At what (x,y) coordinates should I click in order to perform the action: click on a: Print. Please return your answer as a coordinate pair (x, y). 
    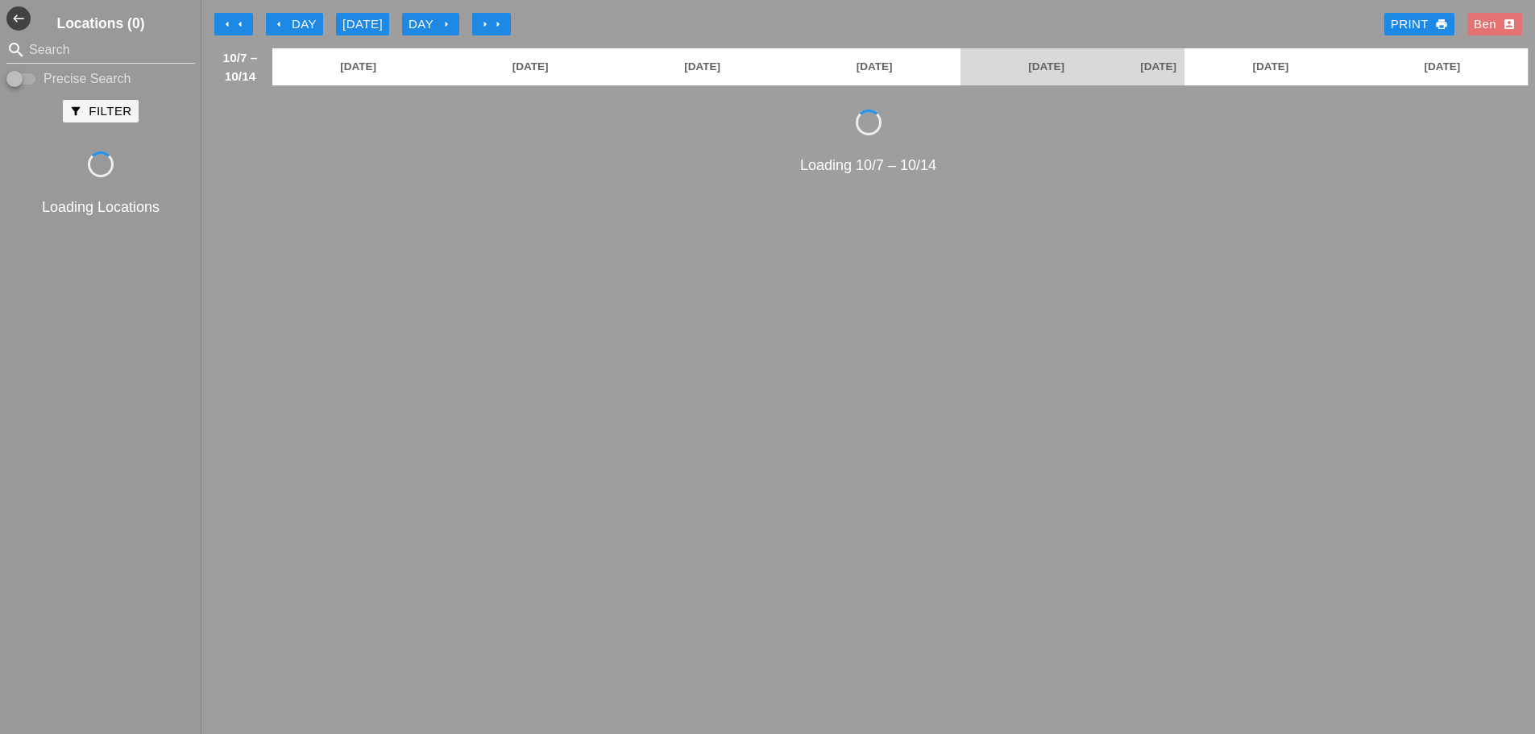
    Looking at the image, I should click on (1419, 24).